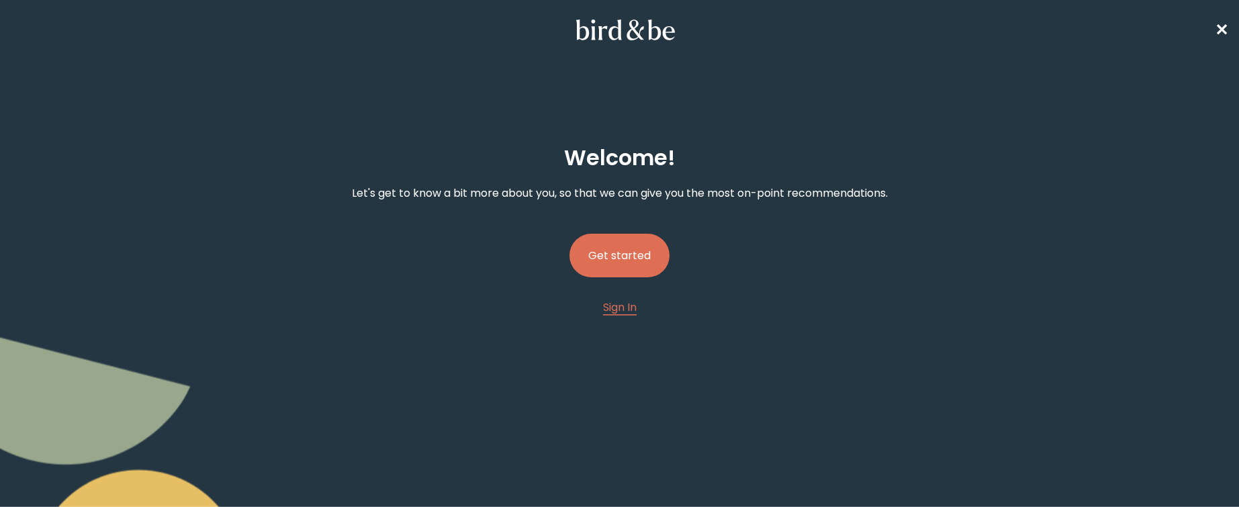  I want to click on p: Let's get to know a bit more about you, so that we can give you the most on-point recommendations., so click(620, 193).